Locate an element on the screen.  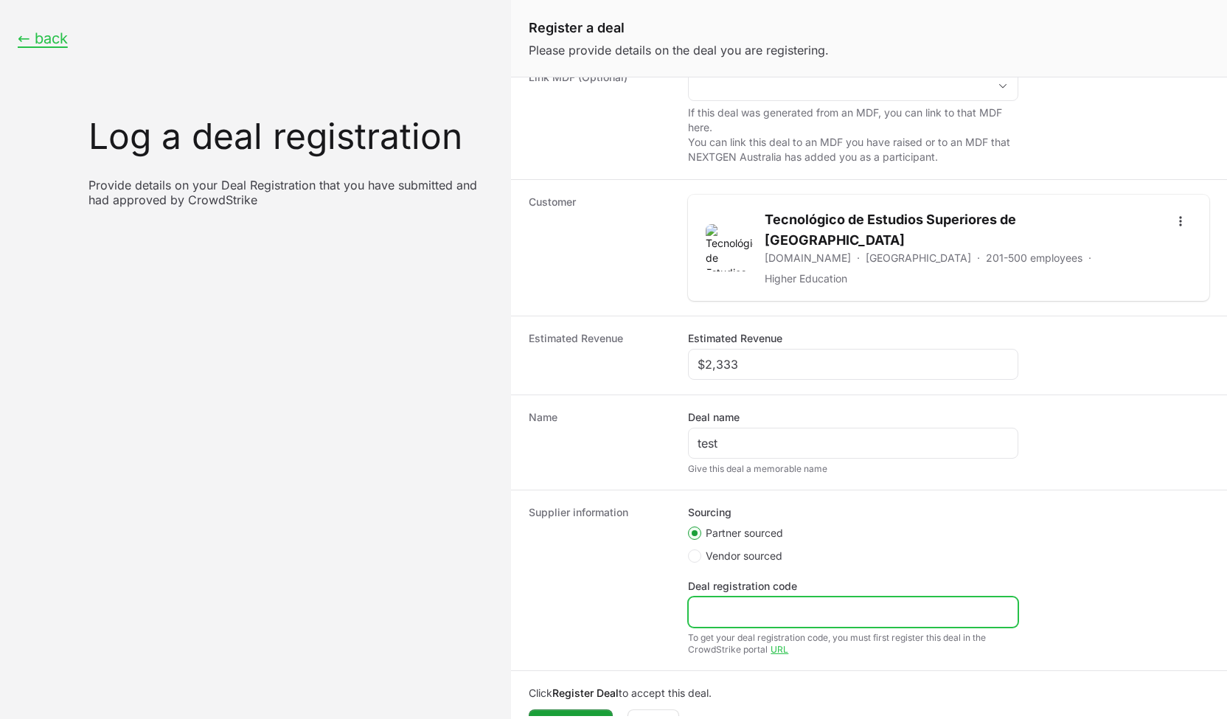
dt: Link MDF (Optional) is located at coordinates (600, 117).